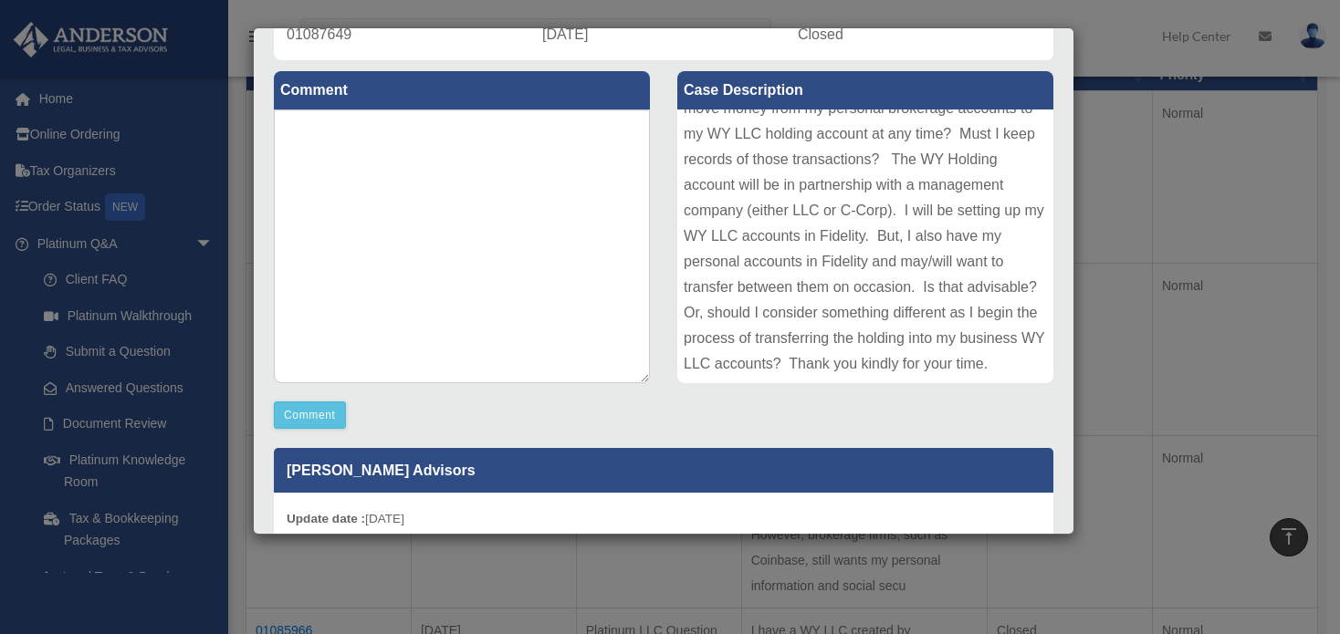 The image size is (1340, 634). Describe the element at coordinates (821, 34) in the screenshot. I see `span: Closed` at that location.